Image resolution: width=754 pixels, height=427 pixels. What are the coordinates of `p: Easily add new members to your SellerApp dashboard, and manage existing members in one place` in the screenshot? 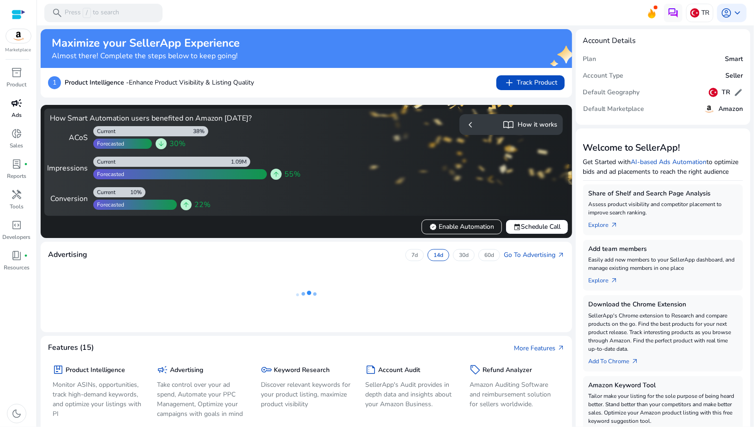 It's located at (663, 264).